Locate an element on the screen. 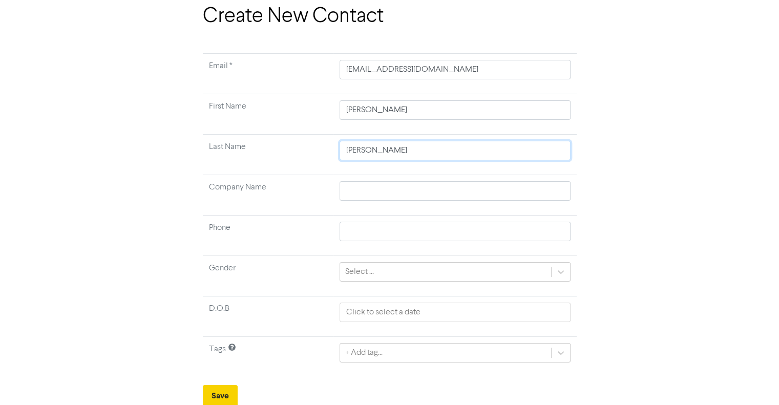 This screenshot has width=779, height=405. td: Required is located at coordinates (268, 74).